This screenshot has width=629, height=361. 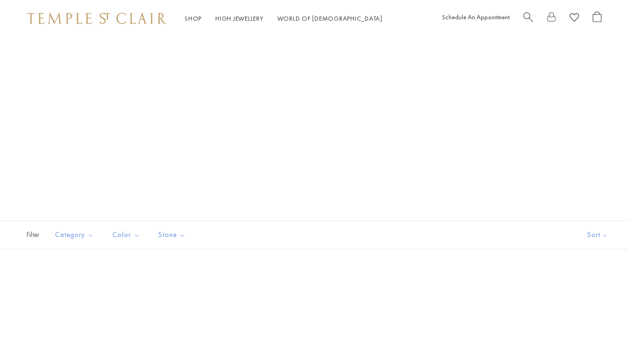 I want to click on nav: Main navigation, so click(x=283, y=18).